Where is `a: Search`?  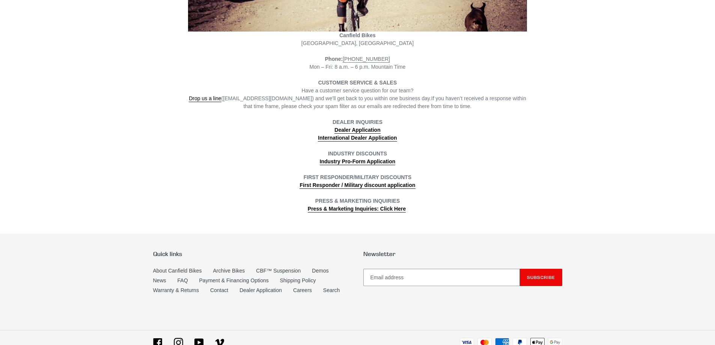
a: Search is located at coordinates (331, 290).